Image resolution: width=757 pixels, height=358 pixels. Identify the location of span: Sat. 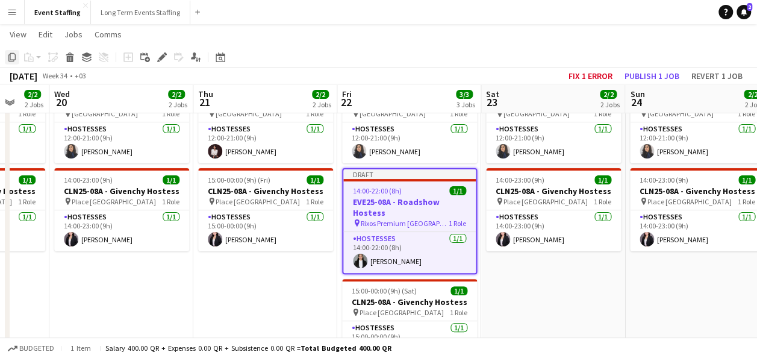
(492, 94).